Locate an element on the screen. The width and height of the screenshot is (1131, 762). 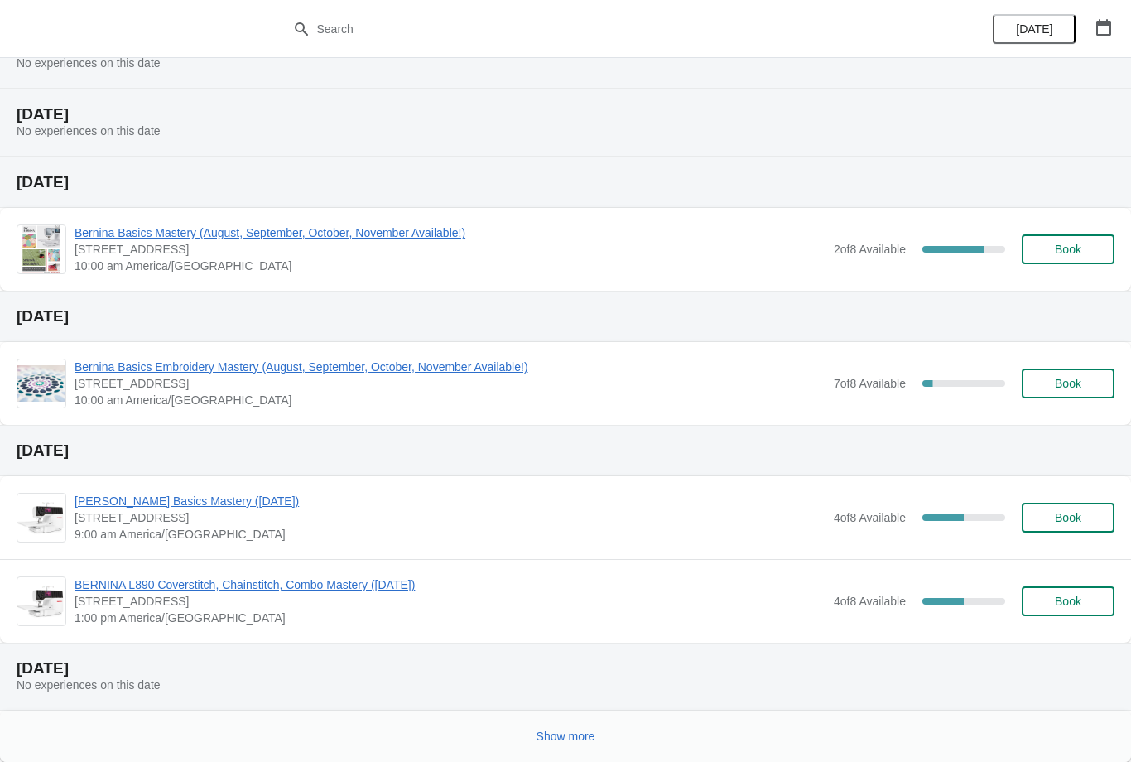
img: BERNINA Serger Basics Mastery (September 18, 2025) | 1300 Salem Rd SW, Suite 350, Rochester, MN 5... is located at coordinates (41, 517).